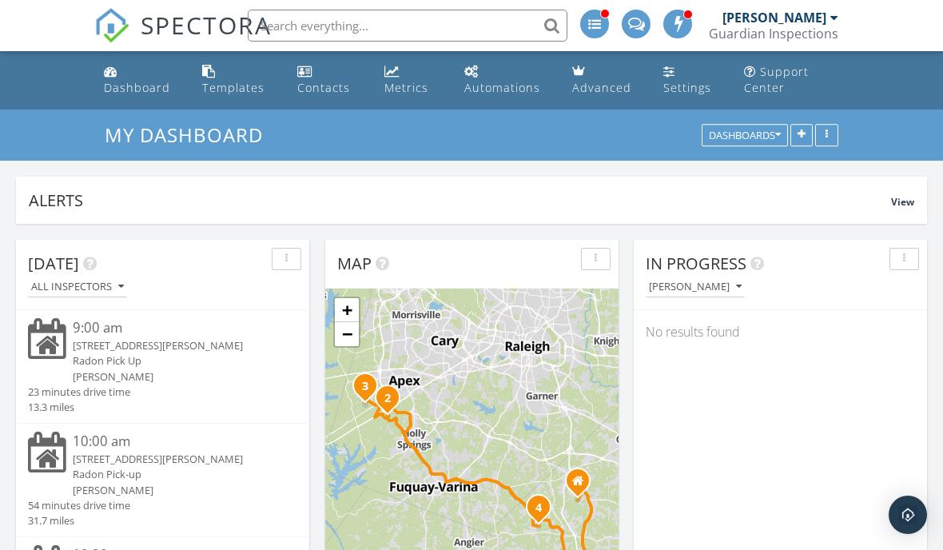 The height and width of the screenshot is (550, 943). Describe the element at coordinates (605, 80) in the screenshot. I see `a: Advanced` at that location.